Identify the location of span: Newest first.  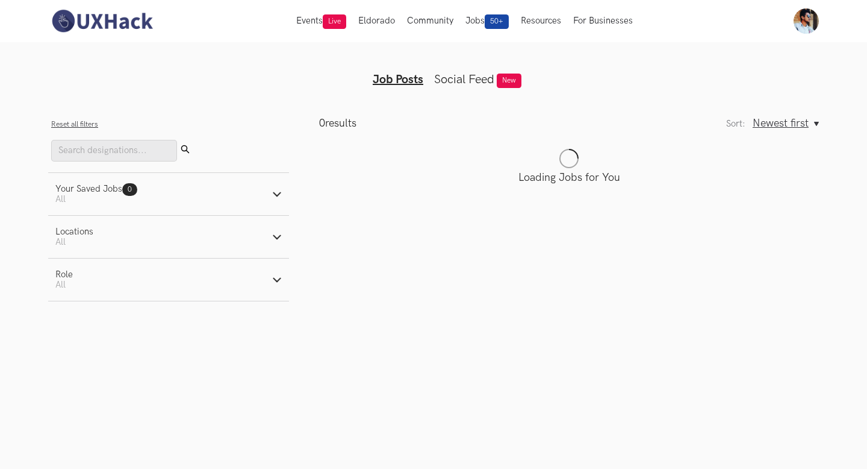
(781, 123).